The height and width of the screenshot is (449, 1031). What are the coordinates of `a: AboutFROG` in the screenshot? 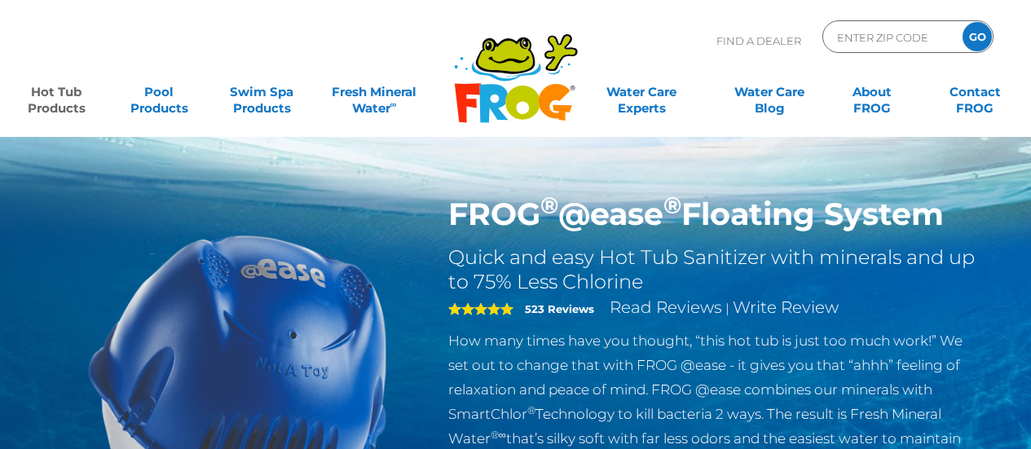 It's located at (872, 92).